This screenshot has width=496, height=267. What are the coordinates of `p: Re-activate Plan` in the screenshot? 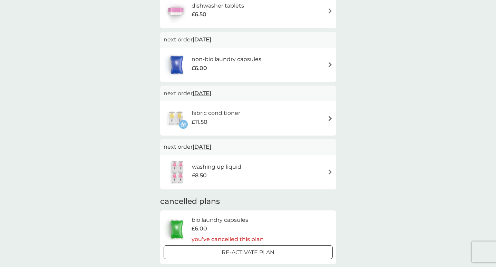 It's located at (248, 253).